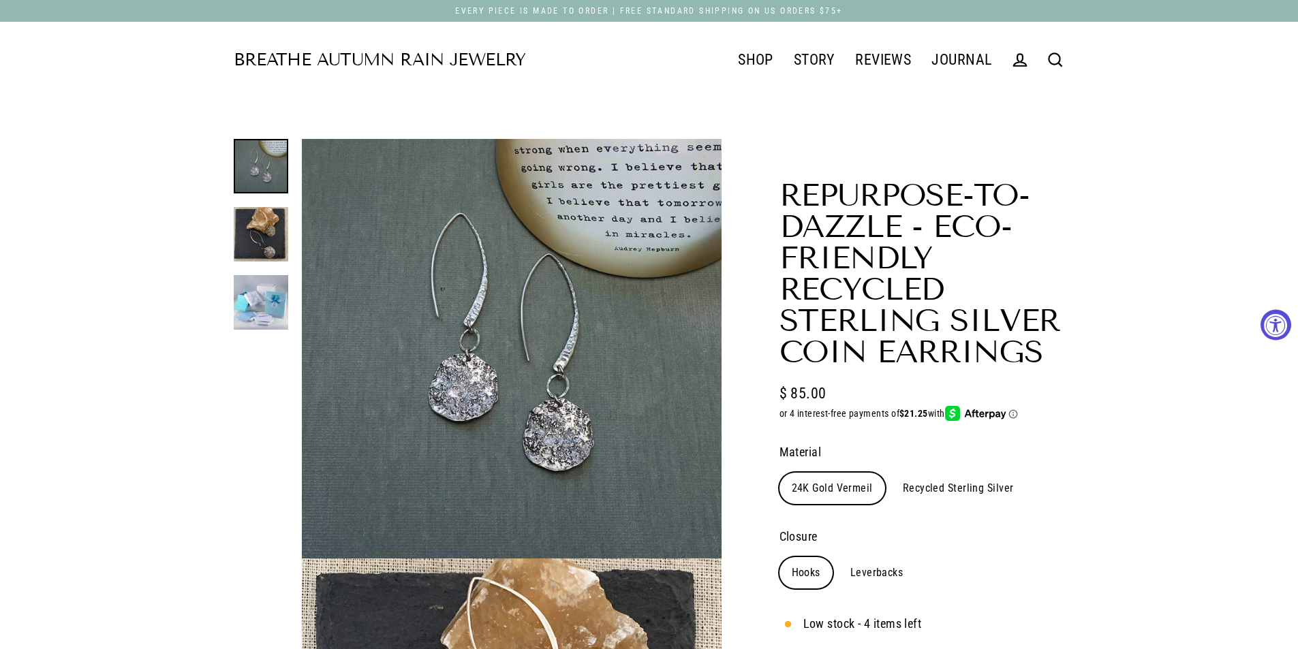  What do you see at coordinates (1276, 324) in the screenshot?
I see `button: Accessibility Widget, click to open` at bounding box center [1276, 324].